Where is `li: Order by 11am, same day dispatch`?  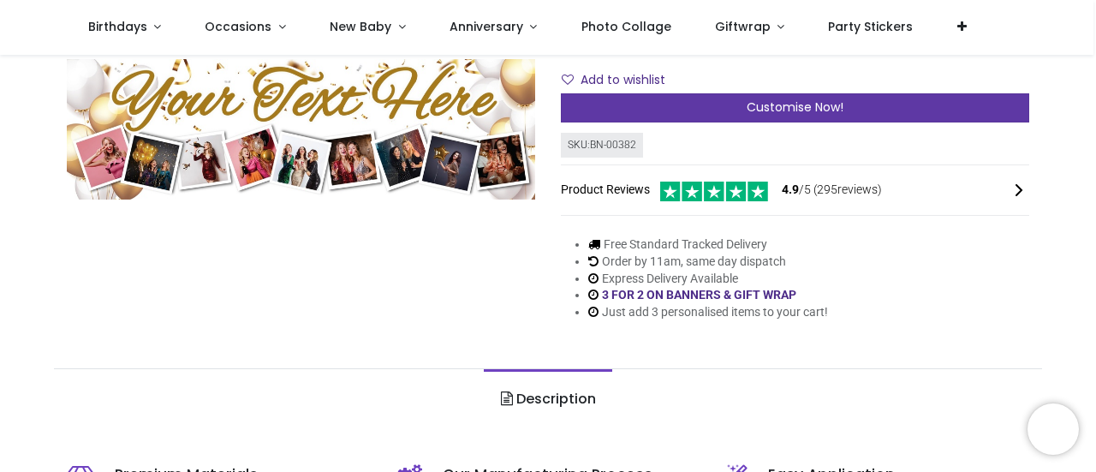
li: Order by 11am, same day dispatch is located at coordinates (708, 262).